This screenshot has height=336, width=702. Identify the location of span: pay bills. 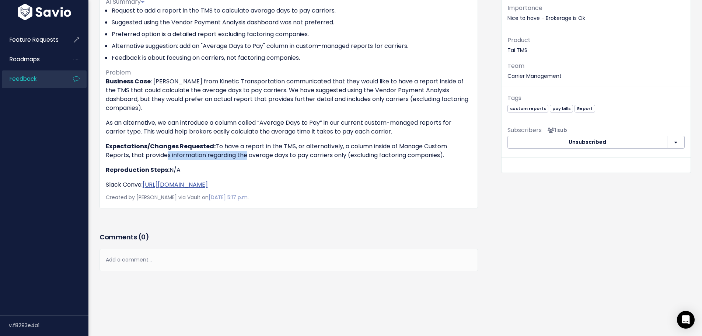
(562, 108).